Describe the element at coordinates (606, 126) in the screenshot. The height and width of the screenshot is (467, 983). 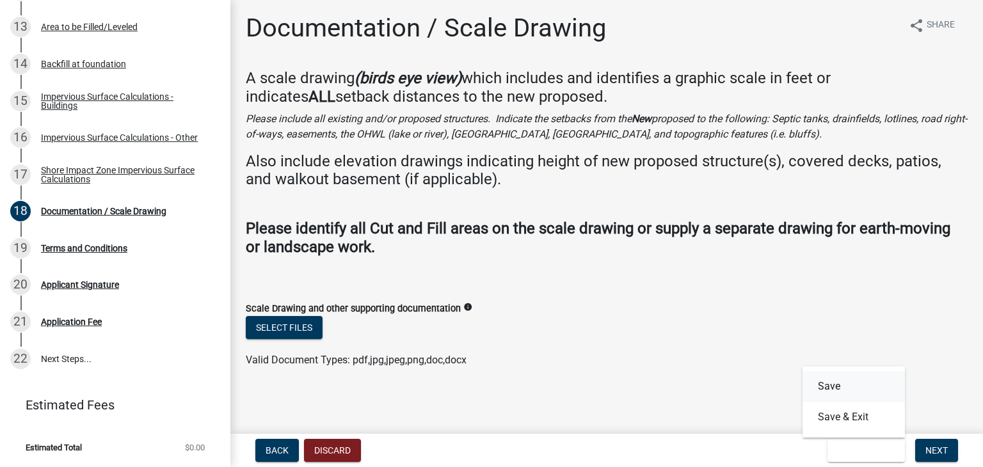
I see `i: Please include all existing and/or proposed structures. Indicate the setbacks from the proposed t...` at that location.